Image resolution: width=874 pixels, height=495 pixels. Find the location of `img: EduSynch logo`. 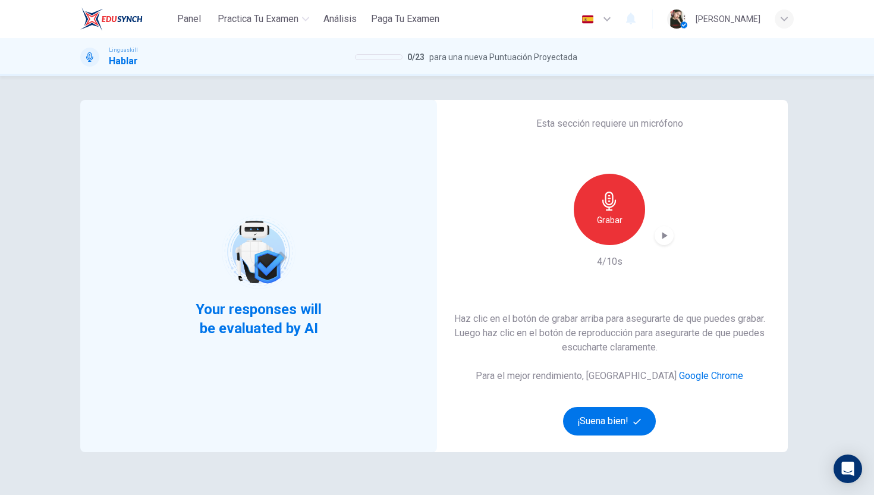

img: EduSynch logo is located at coordinates (111, 19).